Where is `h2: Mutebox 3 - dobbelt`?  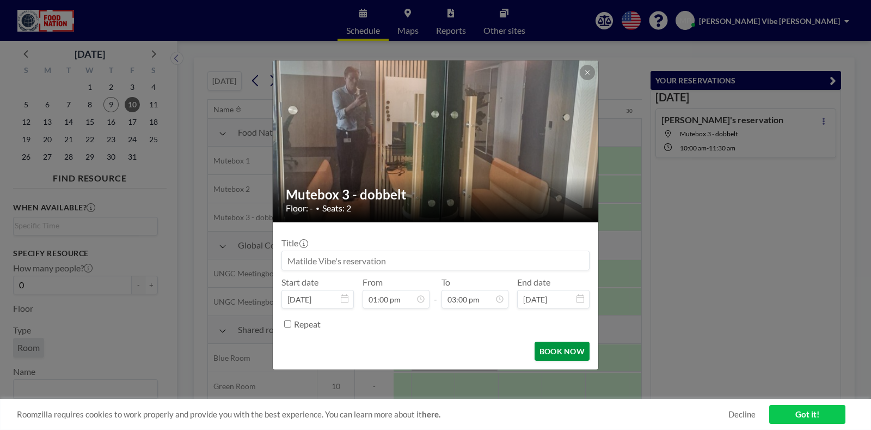 h2: Mutebox 3 - dobbelt is located at coordinates (436, 194).